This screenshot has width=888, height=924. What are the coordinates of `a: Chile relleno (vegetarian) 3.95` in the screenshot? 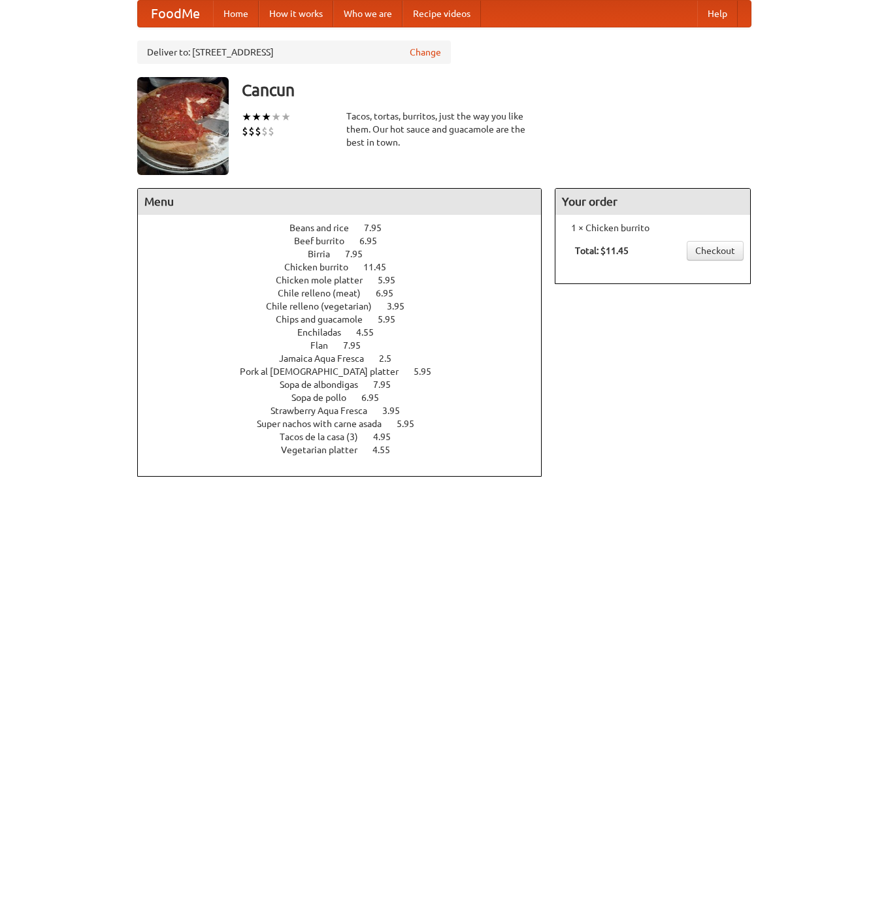 It's located at (347, 306).